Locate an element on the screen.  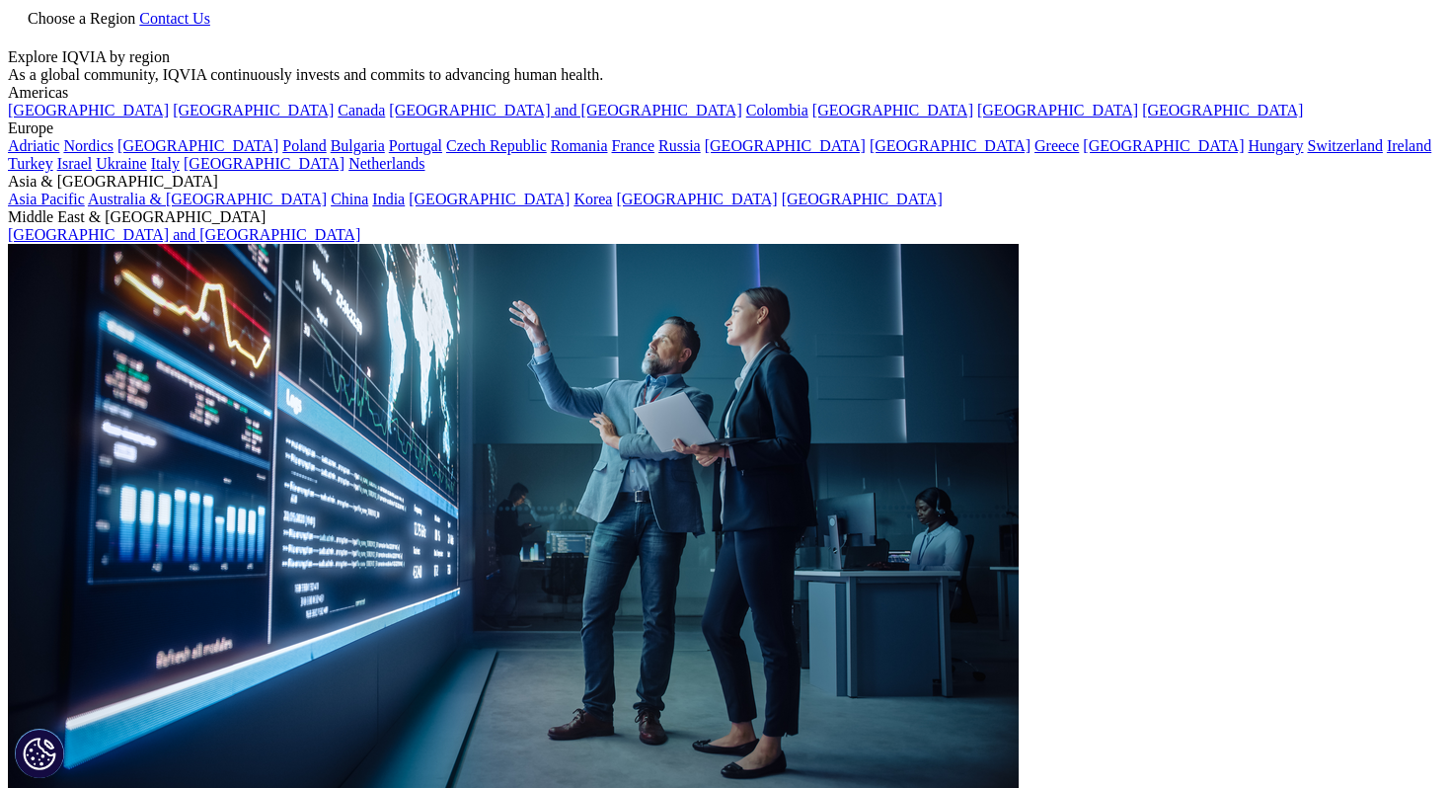
a: Italy is located at coordinates (165, 163).